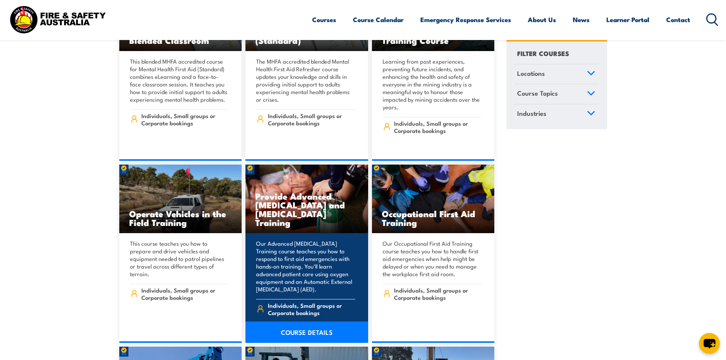  I want to click on a: Course Calendar, so click(378, 19).